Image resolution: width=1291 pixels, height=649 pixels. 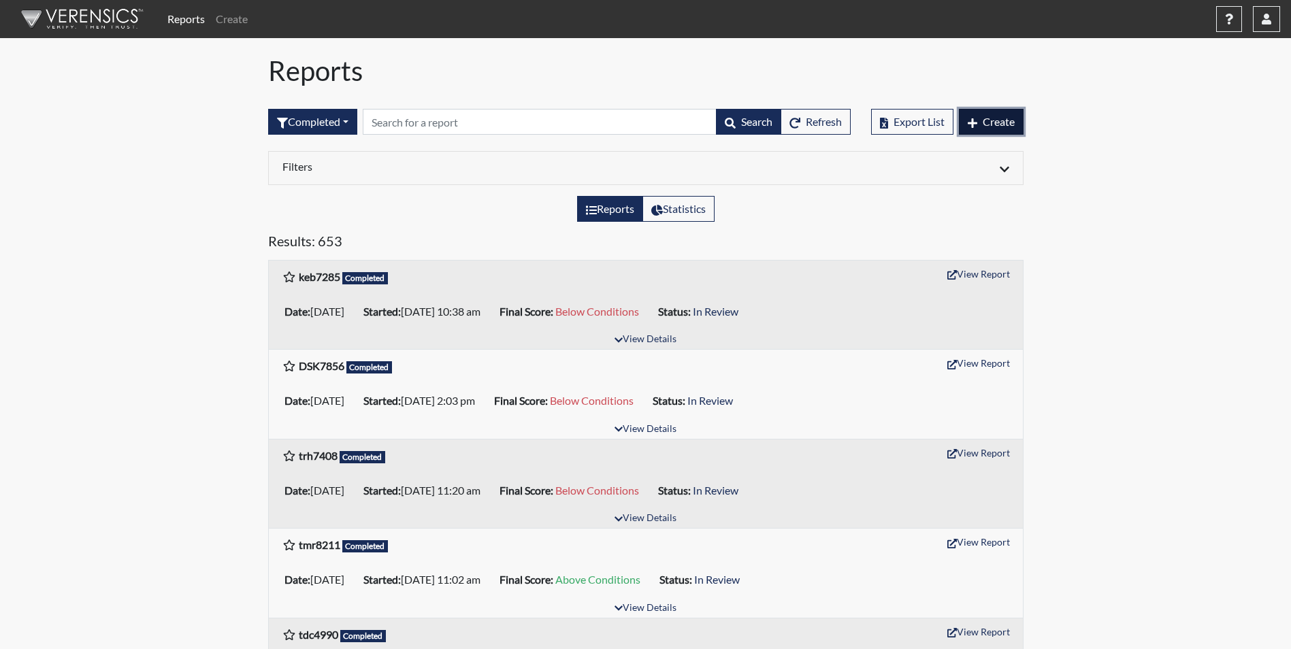 What do you see at coordinates (319, 544) in the screenshot?
I see `b: tmr8211` at bounding box center [319, 544].